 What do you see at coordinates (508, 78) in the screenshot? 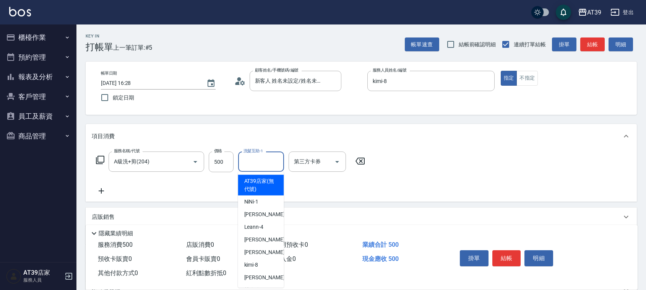
I see `button: 指定` at bounding box center [508, 78].